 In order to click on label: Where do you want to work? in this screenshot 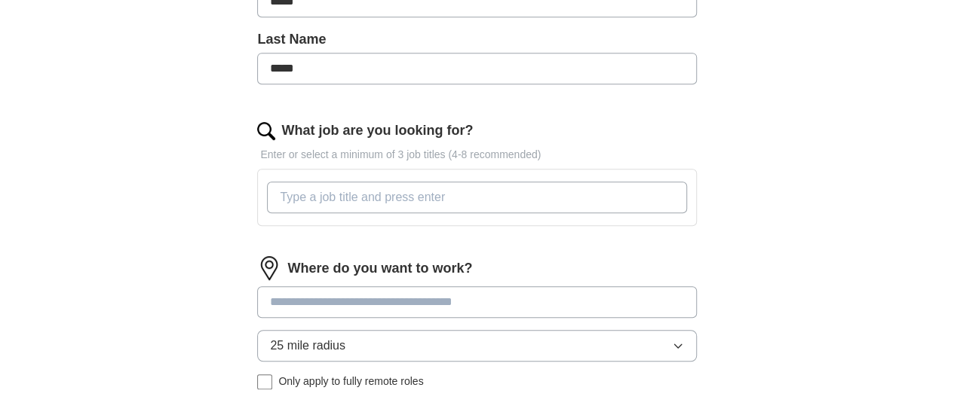, I will do `click(379, 268)`.